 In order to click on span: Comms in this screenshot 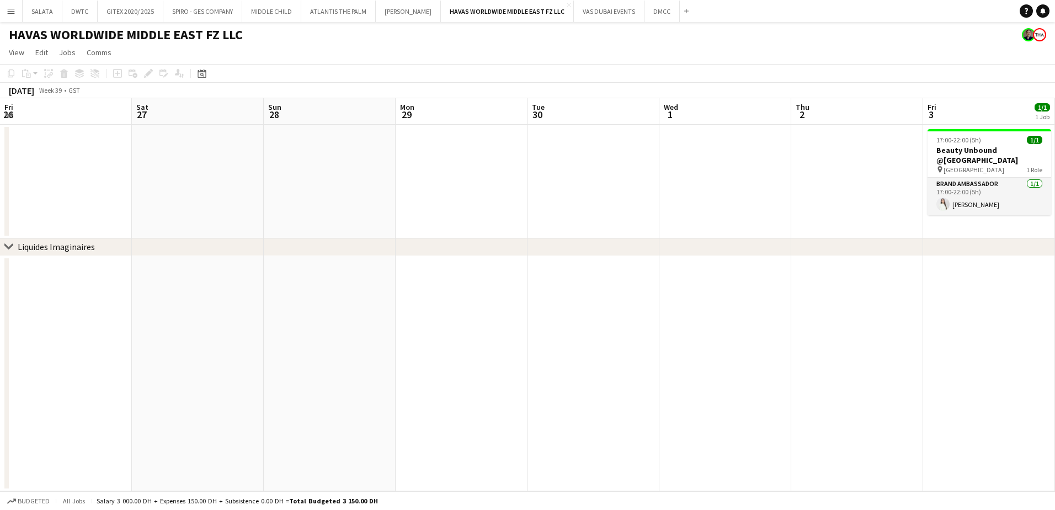, I will do `click(99, 52)`.